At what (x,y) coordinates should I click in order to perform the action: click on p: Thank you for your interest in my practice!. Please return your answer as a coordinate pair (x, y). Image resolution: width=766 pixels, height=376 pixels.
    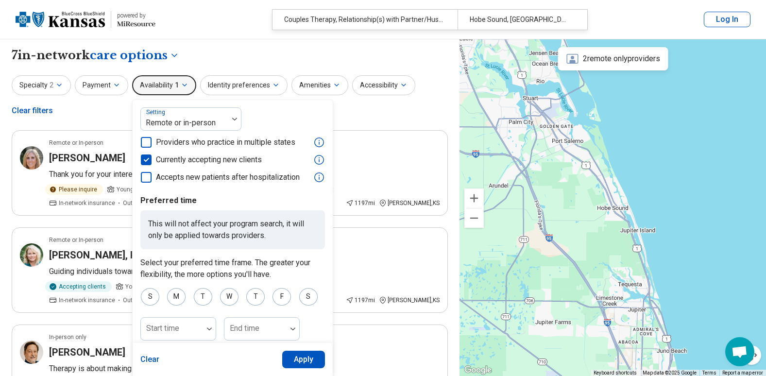
    Looking at the image, I should click on (244, 174).